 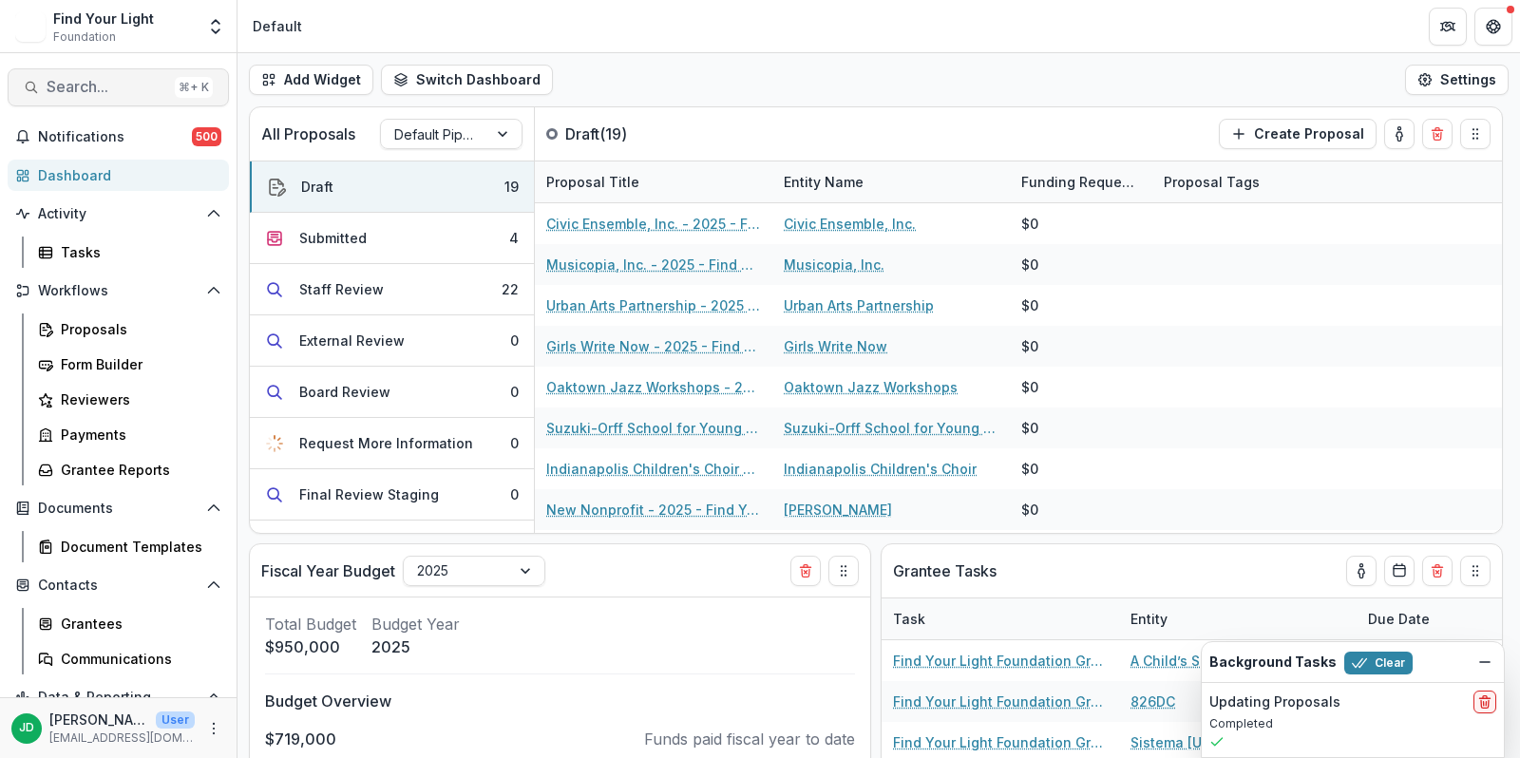 What do you see at coordinates (835, 346) in the screenshot?
I see `a: Girls Write Now` at bounding box center [835, 346].